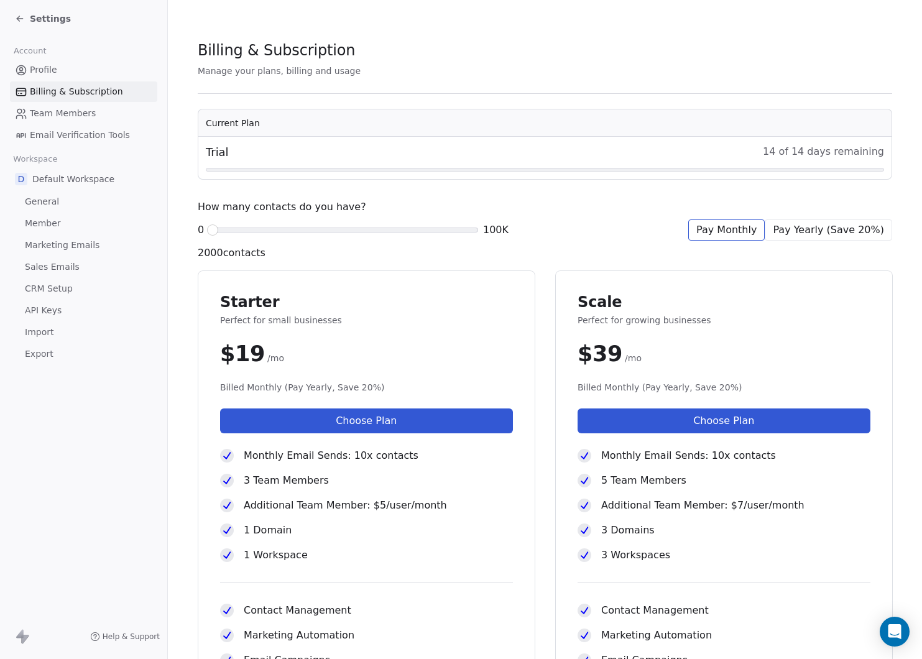 Image resolution: width=922 pixels, height=659 pixels. Describe the element at coordinates (83, 201) in the screenshot. I see `a: General` at that location.